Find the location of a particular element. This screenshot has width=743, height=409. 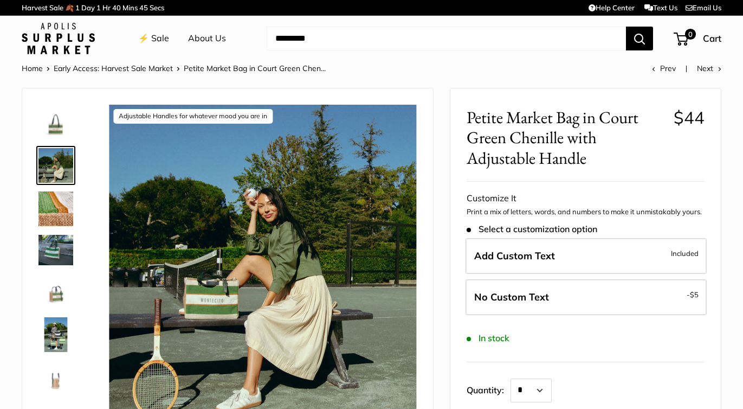

a: Email Us is located at coordinates (703, 8).